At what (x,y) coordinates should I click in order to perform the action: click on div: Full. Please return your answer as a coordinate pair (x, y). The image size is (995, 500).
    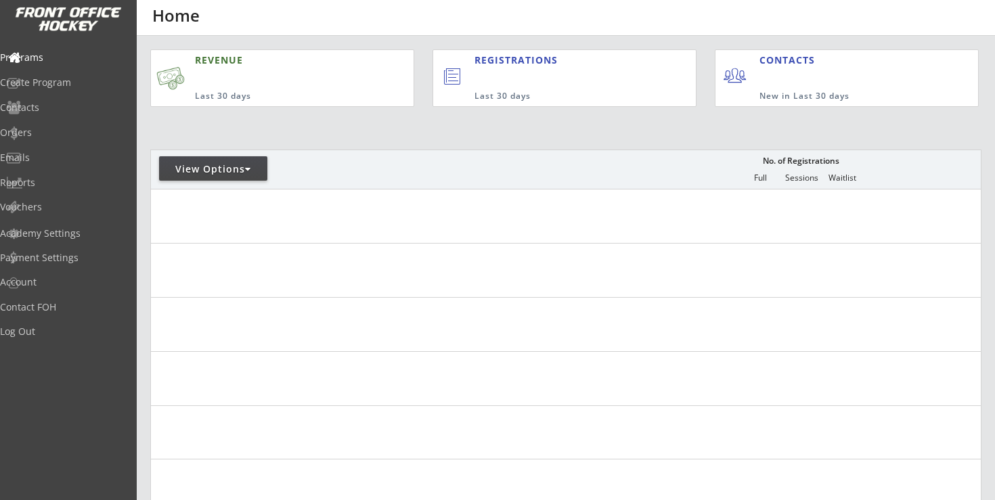
    Looking at the image, I should click on (760, 178).